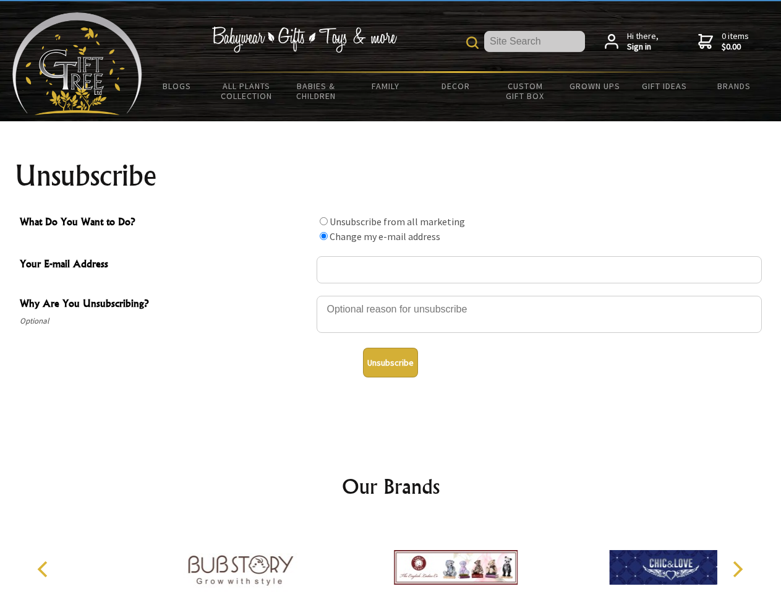  I want to click on input: Site Search, so click(535, 41).